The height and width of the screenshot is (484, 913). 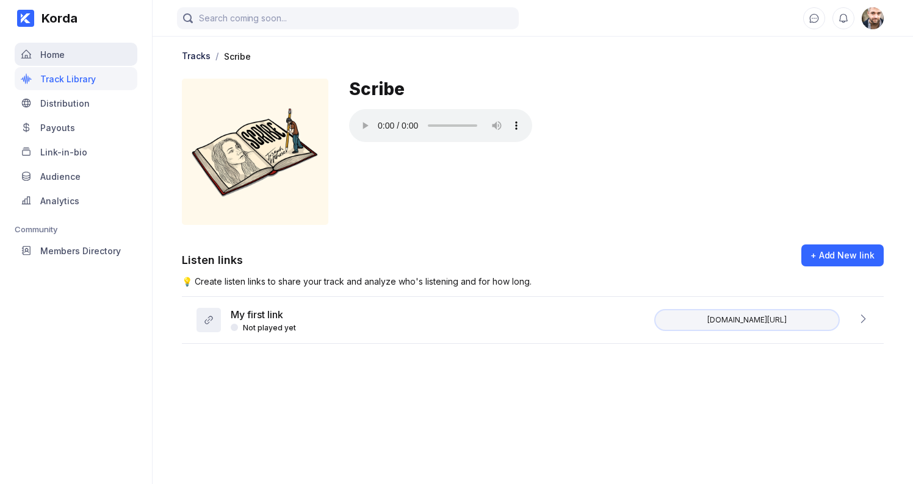 What do you see at coordinates (65, 103) in the screenshot?
I see `div: Distribution` at bounding box center [65, 103].